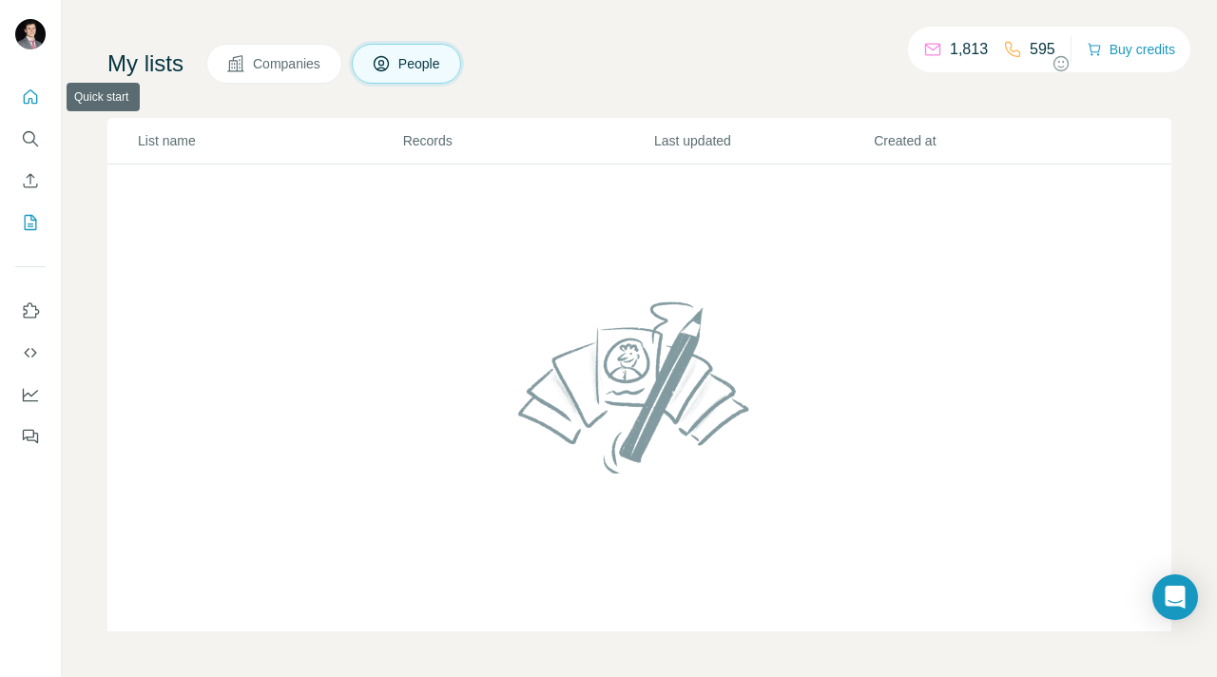 Image resolution: width=1217 pixels, height=677 pixels. What do you see at coordinates (30, 34) in the screenshot?
I see `img: Avatar` at bounding box center [30, 34].